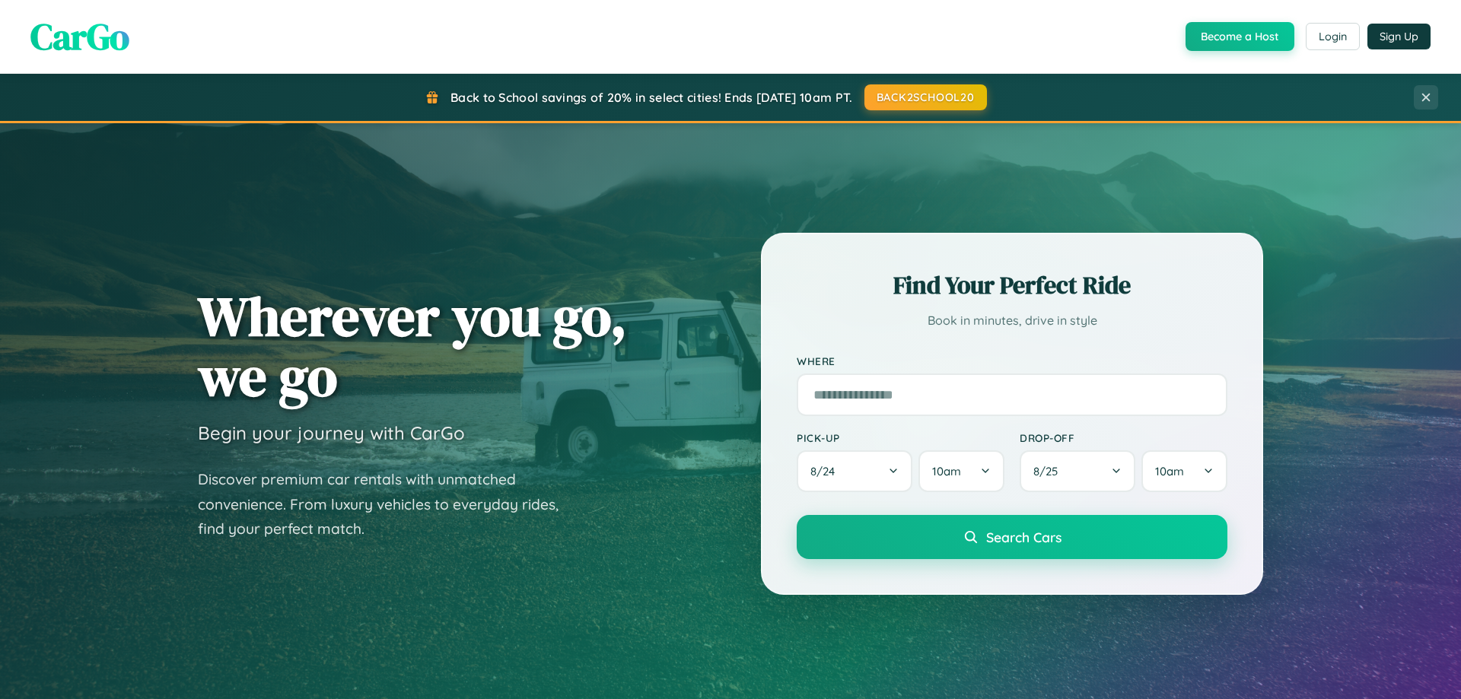  Describe the element at coordinates (331, 433) in the screenshot. I see `h3: Begin your journey with CarGo` at that location.